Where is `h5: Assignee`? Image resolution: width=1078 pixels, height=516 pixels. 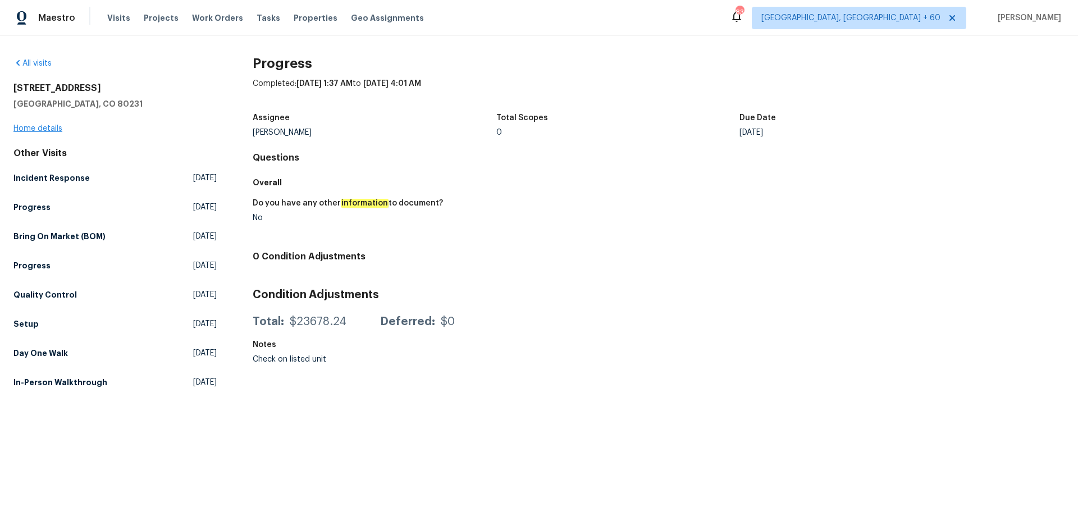
h5: Assignee is located at coordinates (271, 118).